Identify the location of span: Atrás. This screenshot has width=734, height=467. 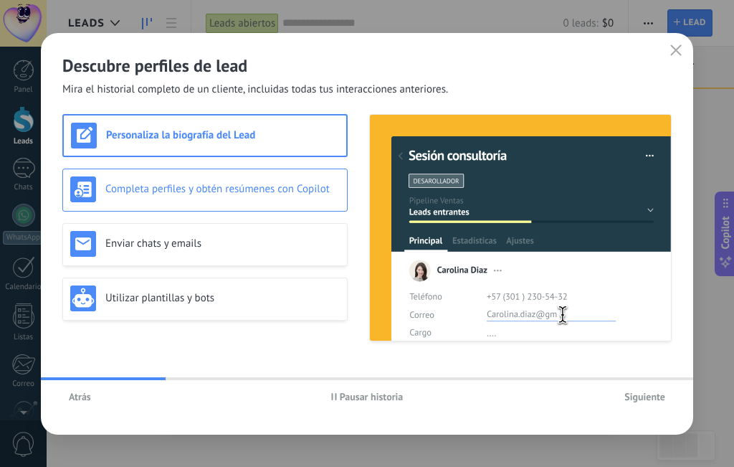
(80, 396).